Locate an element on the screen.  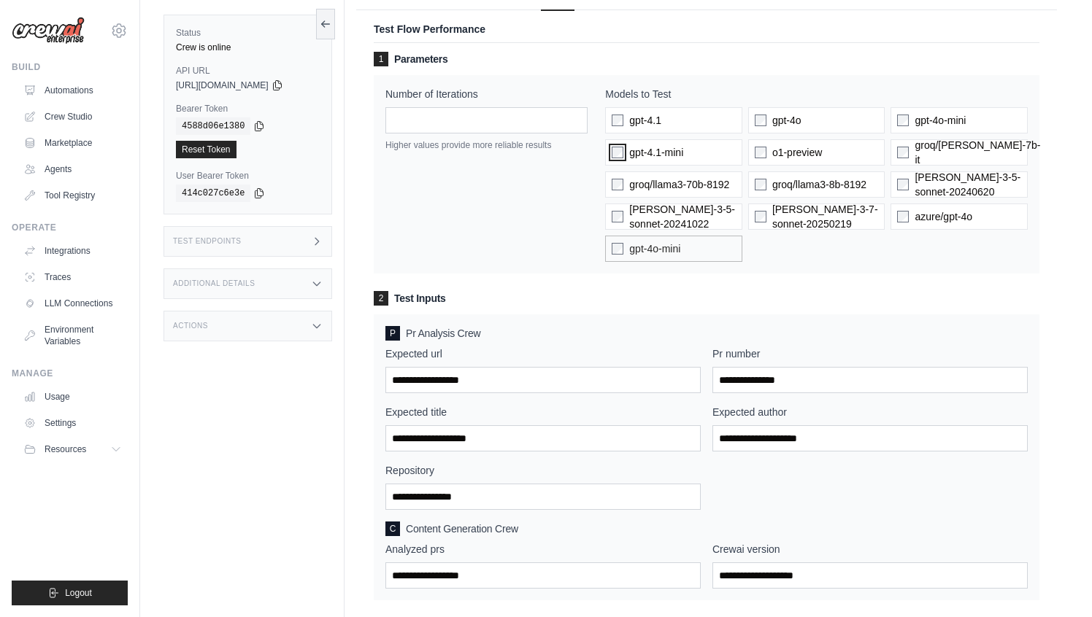
a: Automations is located at coordinates (72, 90).